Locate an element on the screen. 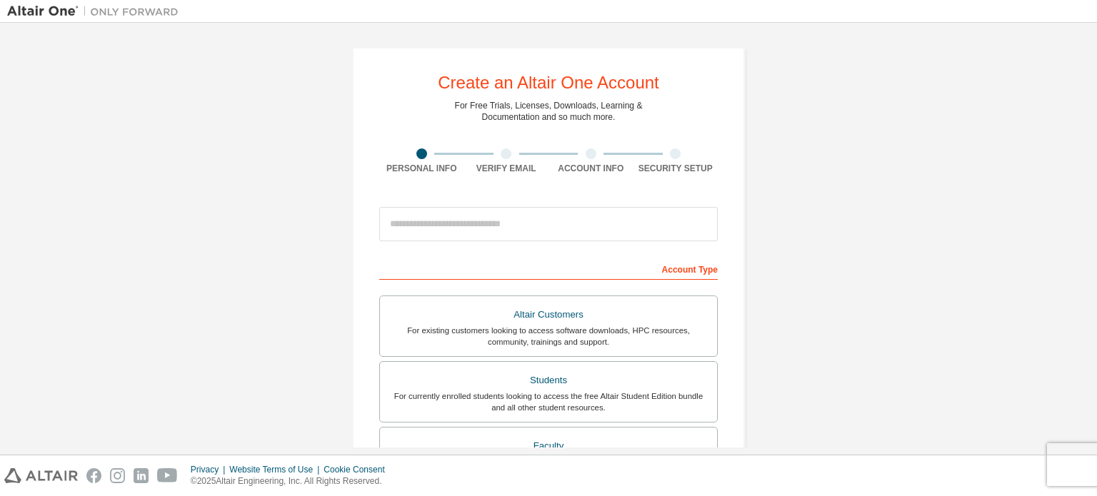  div: Verify Email is located at coordinates (506, 169).